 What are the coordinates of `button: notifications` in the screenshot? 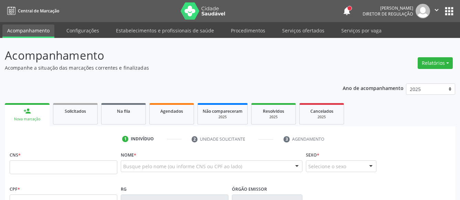 It's located at (347, 11).